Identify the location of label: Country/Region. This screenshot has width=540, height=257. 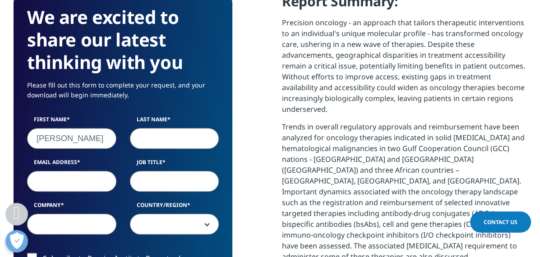
(175, 207).